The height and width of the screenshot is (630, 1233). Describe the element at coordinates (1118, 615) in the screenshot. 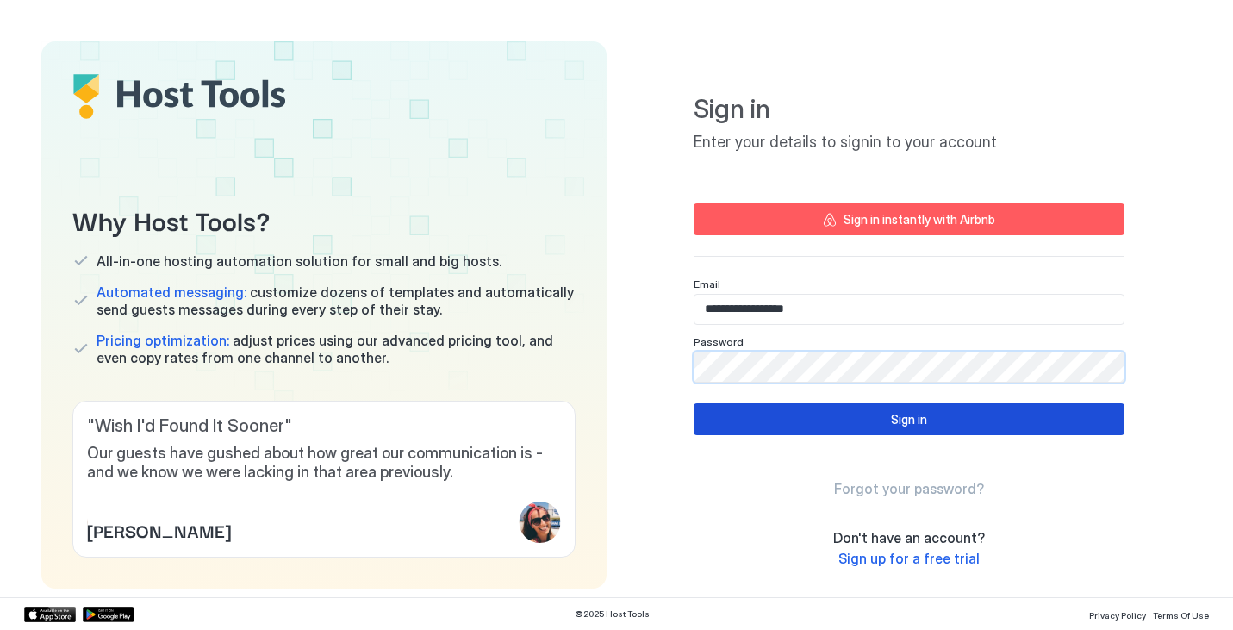

I see `span: Privacy Policy` at that location.